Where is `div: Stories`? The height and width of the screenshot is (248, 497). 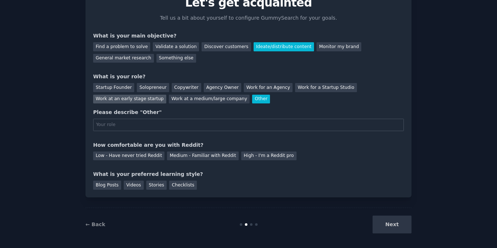
div: Stories is located at coordinates (156, 185).